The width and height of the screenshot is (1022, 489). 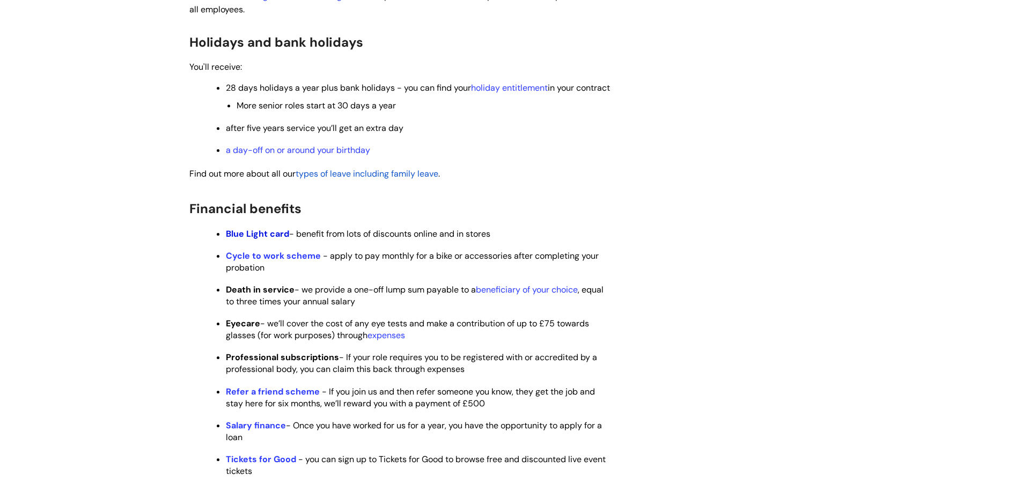 What do you see at coordinates (415, 295) in the screenshot?
I see `span: - we provide a one-off lump sum payable to a , equal to three times your annual salary` at bounding box center [415, 295].